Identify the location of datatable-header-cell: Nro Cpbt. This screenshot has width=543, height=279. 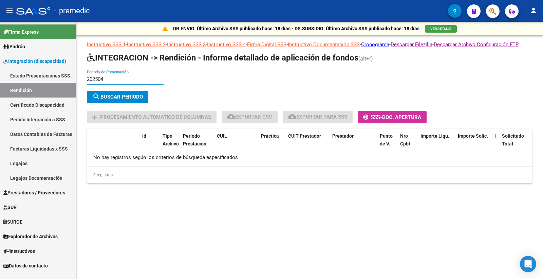
(408, 144).